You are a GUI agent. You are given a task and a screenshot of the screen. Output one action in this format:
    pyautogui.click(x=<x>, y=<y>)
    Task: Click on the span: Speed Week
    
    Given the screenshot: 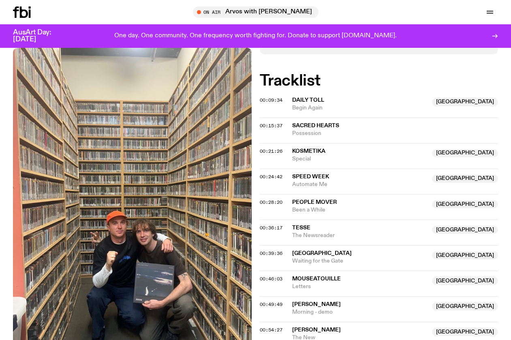 What is the action you would take?
    pyautogui.click(x=310, y=177)
    